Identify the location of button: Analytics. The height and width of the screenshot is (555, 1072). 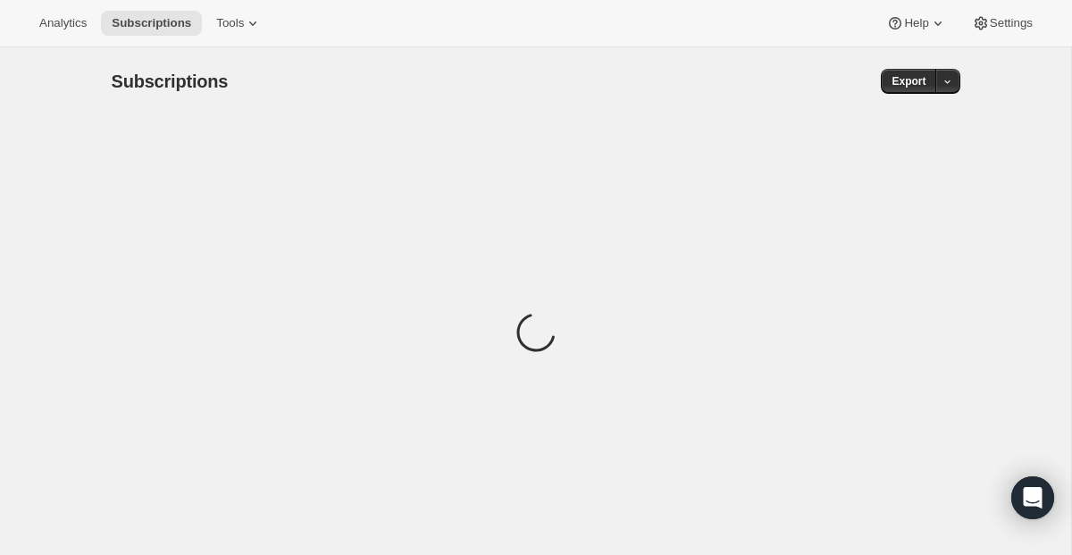
(63, 23).